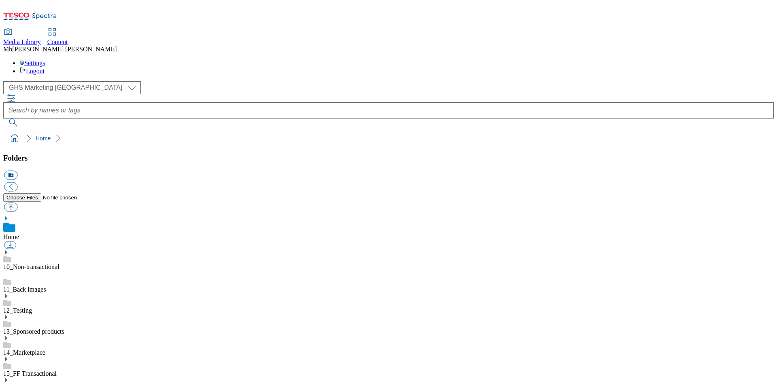  What do you see at coordinates (22, 42) in the screenshot?
I see `span: Media Library` at bounding box center [22, 42].